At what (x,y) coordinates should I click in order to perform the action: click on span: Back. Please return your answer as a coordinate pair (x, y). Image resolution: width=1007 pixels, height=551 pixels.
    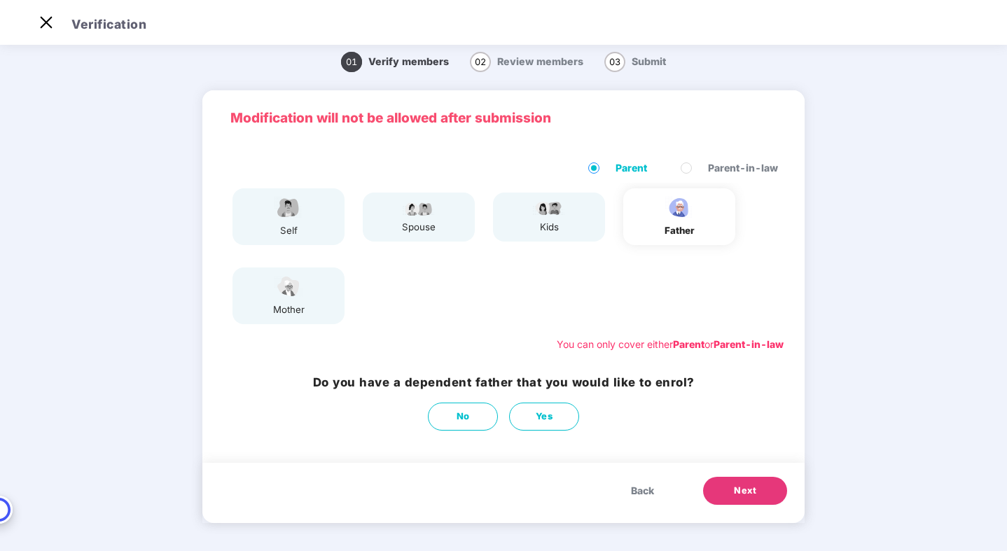
    Looking at the image, I should click on (642, 491).